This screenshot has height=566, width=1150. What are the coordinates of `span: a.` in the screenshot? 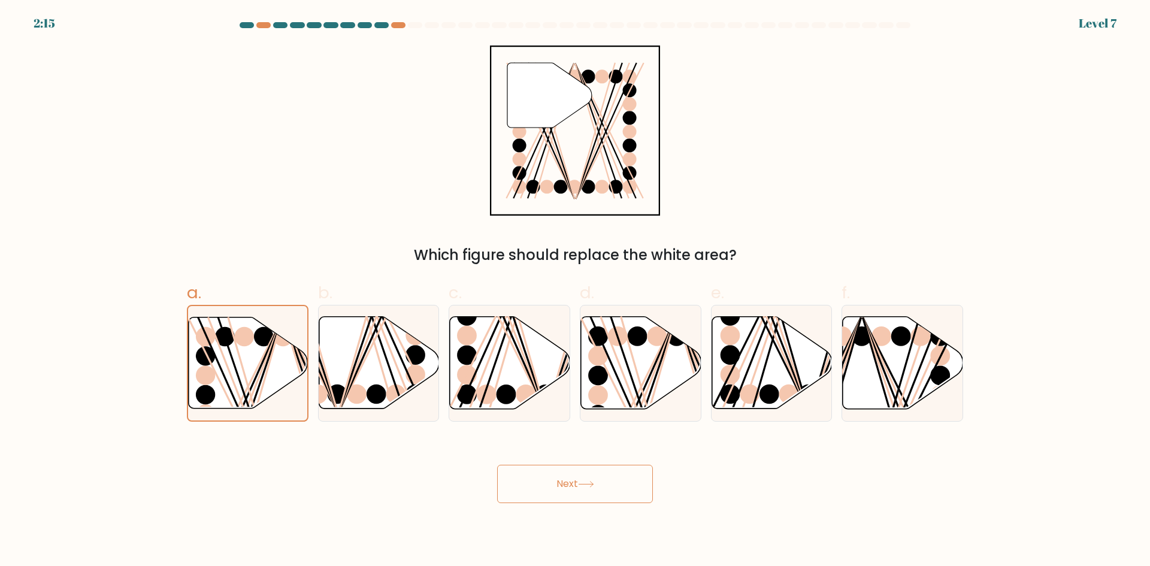 It's located at (194, 292).